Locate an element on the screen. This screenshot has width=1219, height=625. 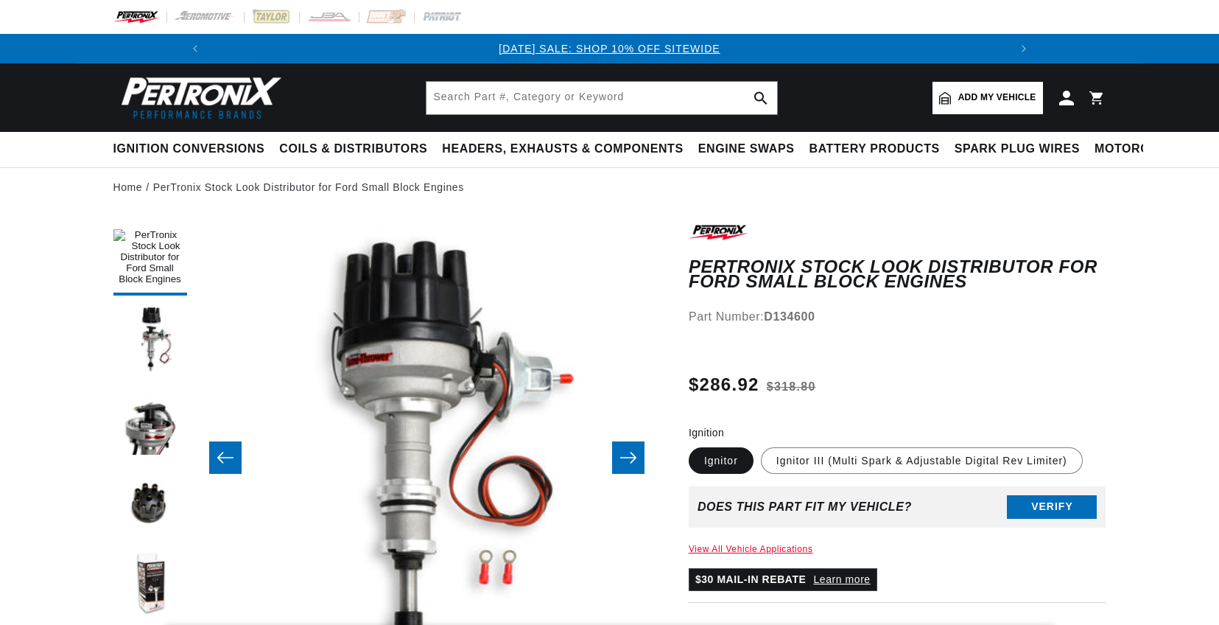
legend: Ignition is located at coordinates (707, 433).